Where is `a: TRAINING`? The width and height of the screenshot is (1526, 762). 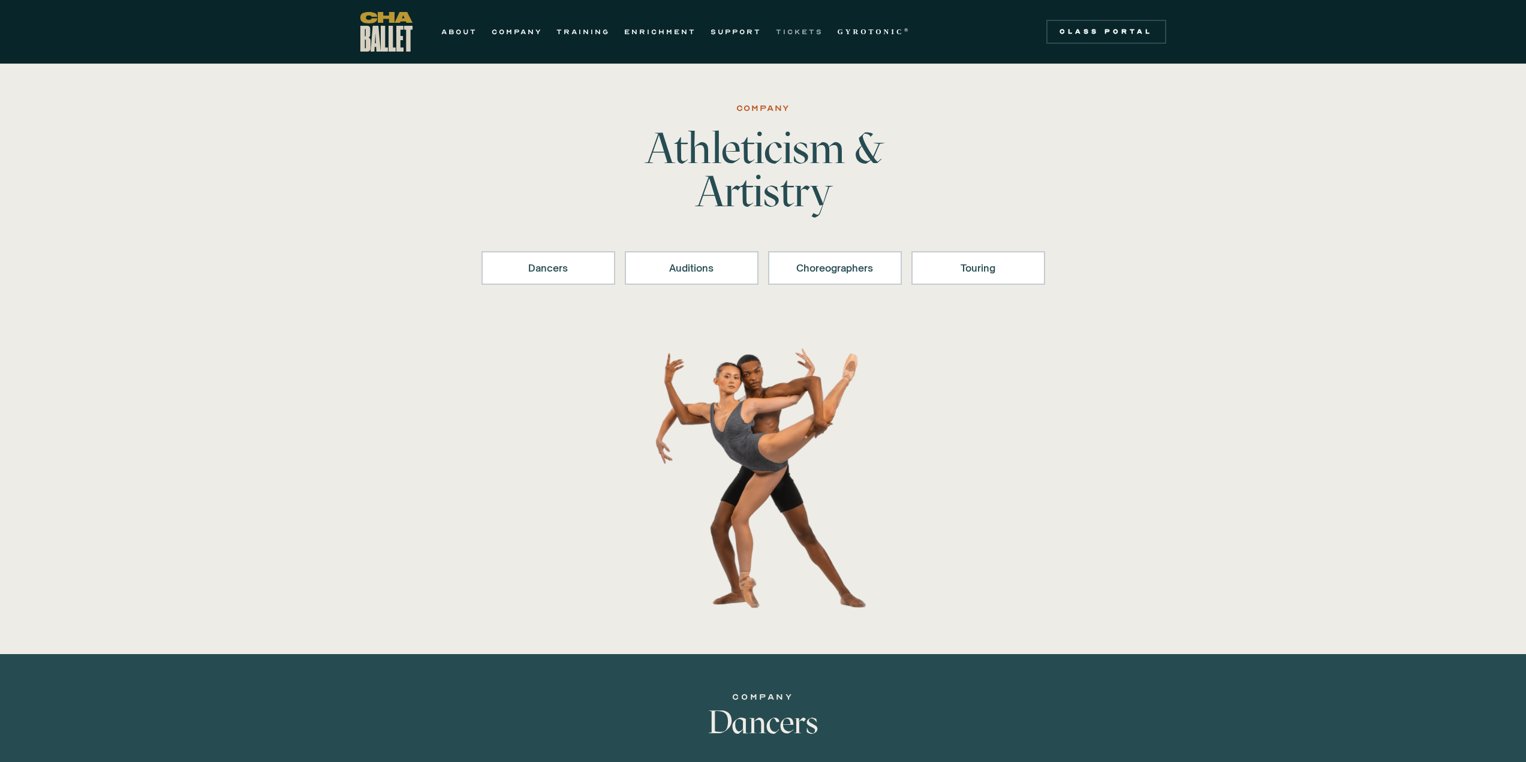
a: TRAINING is located at coordinates (583, 32).